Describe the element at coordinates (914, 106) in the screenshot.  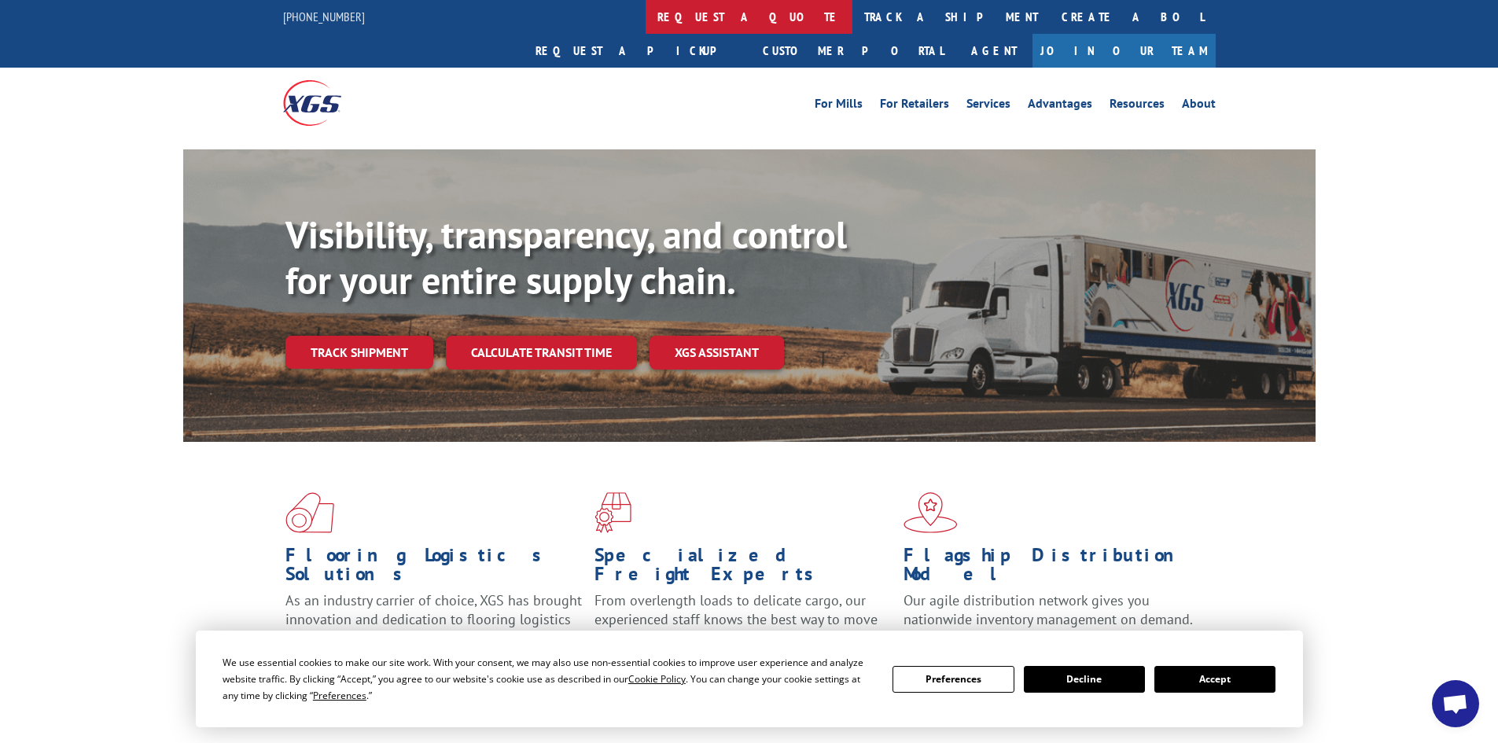
I see `a: For Retailers` at that location.